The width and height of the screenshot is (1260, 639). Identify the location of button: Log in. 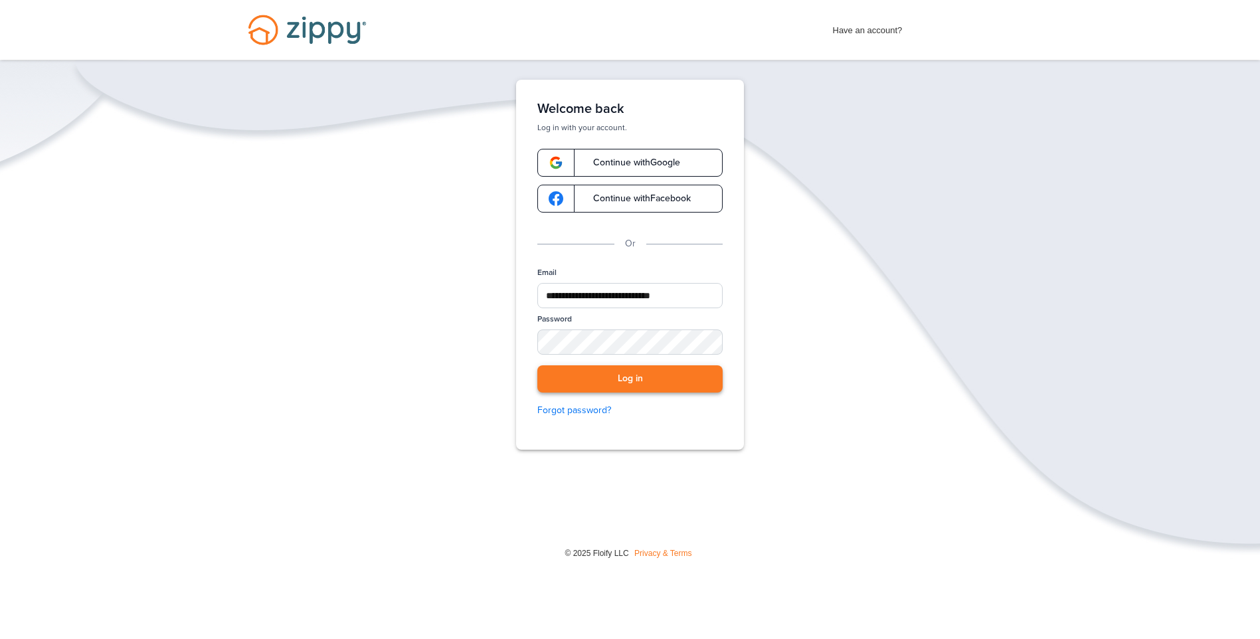
(630, 379).